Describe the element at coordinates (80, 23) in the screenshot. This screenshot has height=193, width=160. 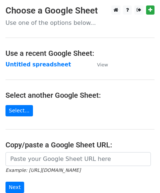
I see `p: Use one of the options below...` at that location.